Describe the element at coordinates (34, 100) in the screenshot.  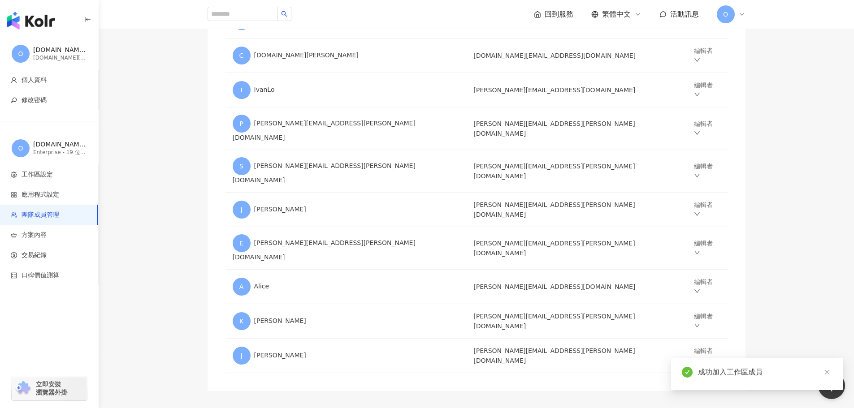
I see `span: 修改密碼` at that location.